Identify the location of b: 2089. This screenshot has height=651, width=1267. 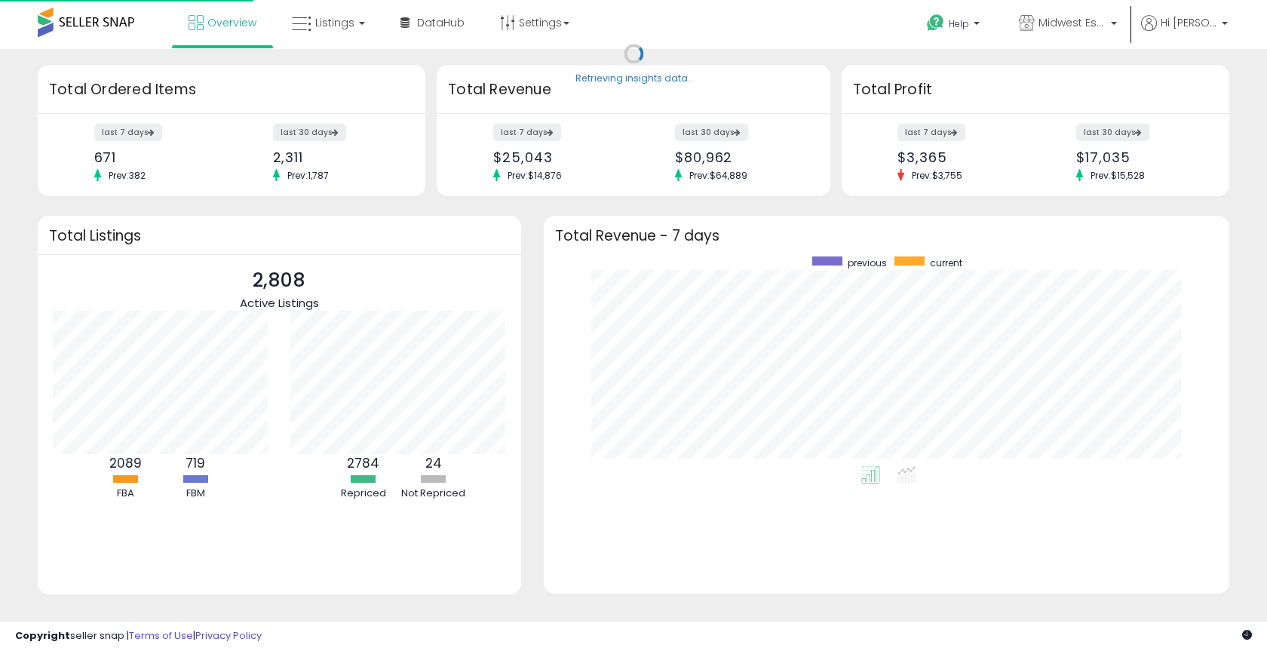
(125, 463).